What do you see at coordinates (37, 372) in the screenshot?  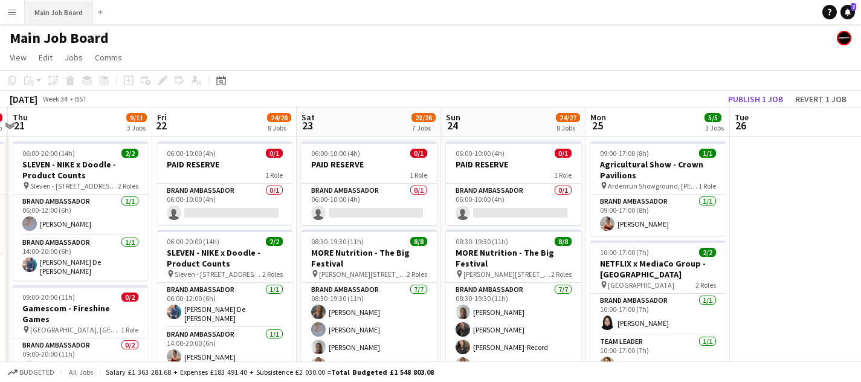 I see `span: Budgeted` at bounding box center [37, 372].